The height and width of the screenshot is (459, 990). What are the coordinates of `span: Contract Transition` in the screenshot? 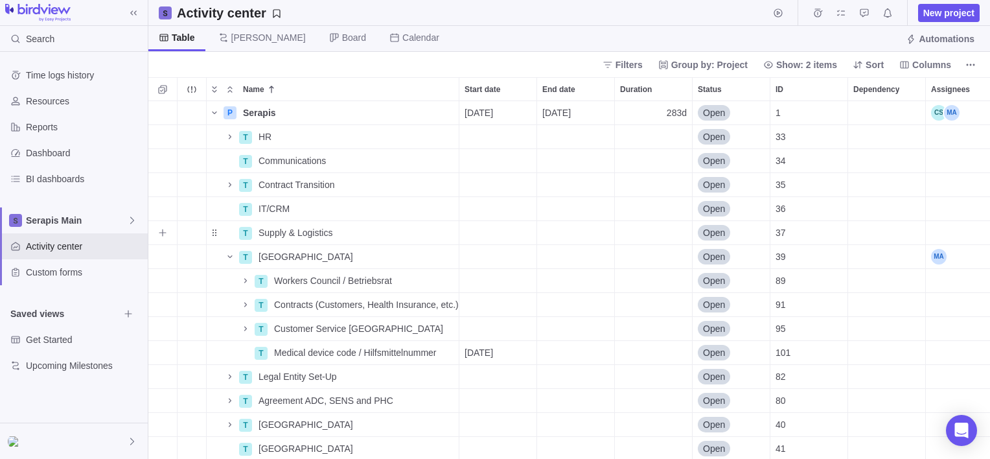 It's located at (297, 185).